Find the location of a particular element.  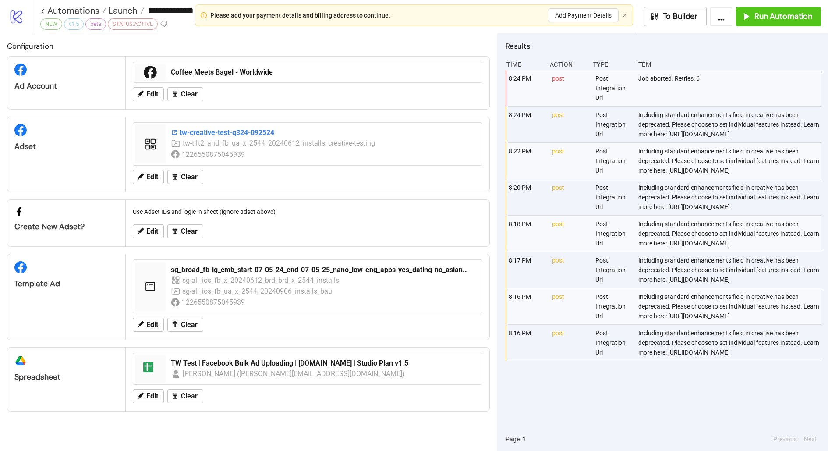

div: 8:17 PM is located at coordinates (526, 270).